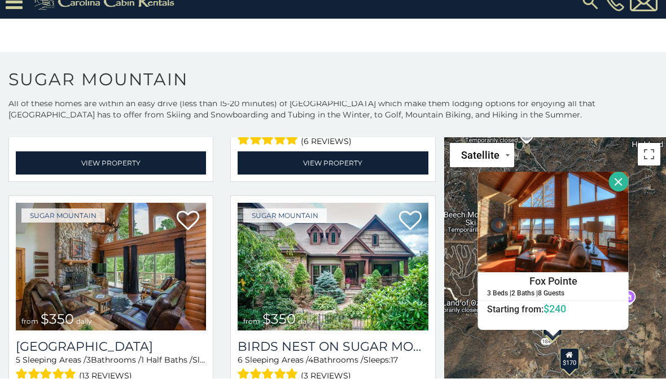 This screenshot has height=379, width=666. What do you see at coordinates (332, 267) in the screenshot?
I see `a: Birds Nest On Sugar Mountain from $350 daily` at bounding box center [332, 267].